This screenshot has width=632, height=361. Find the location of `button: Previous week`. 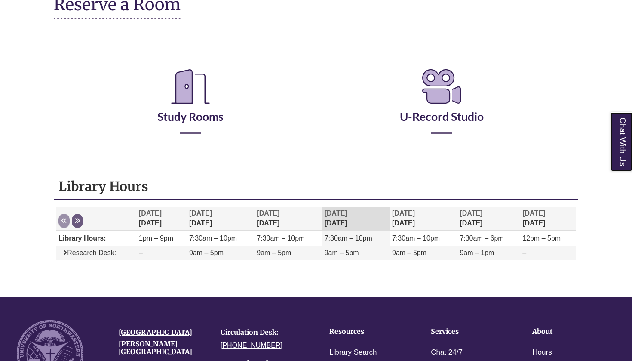

button: Previous week is located at coordinates (64, 221).